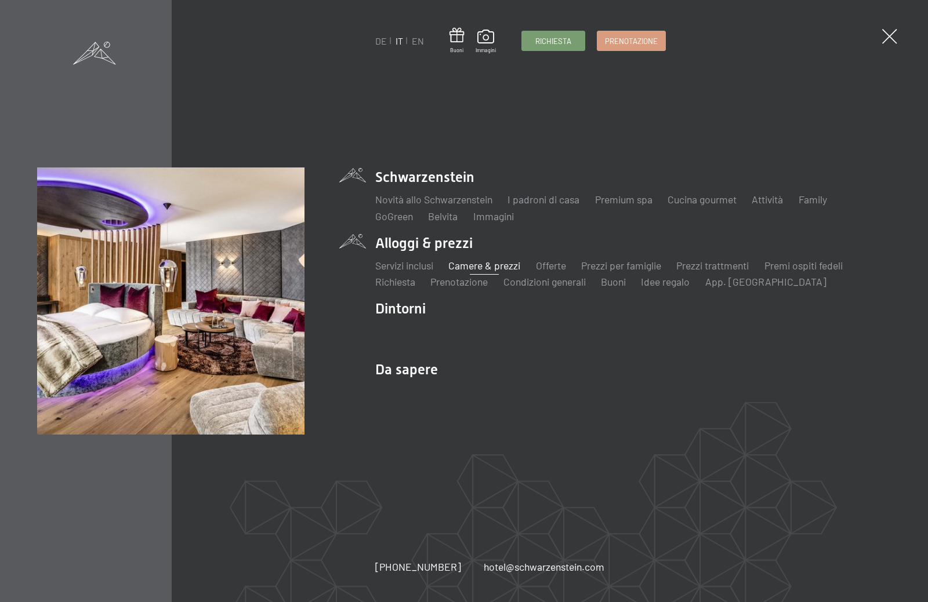 The image size is (928, 602). What do you see at coordinates (631, 41) in the screenshot?
I see `span: Prenotazione` at bounding box center [631, 41].